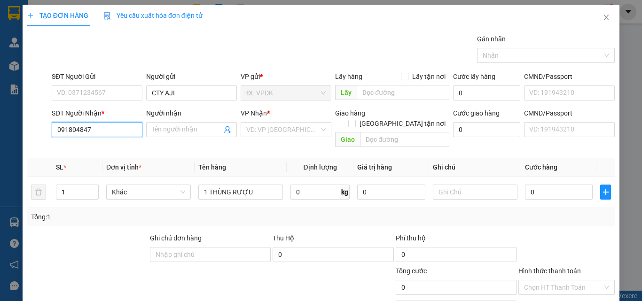  I want to click on span: VP Nhận, so click(254, 113).